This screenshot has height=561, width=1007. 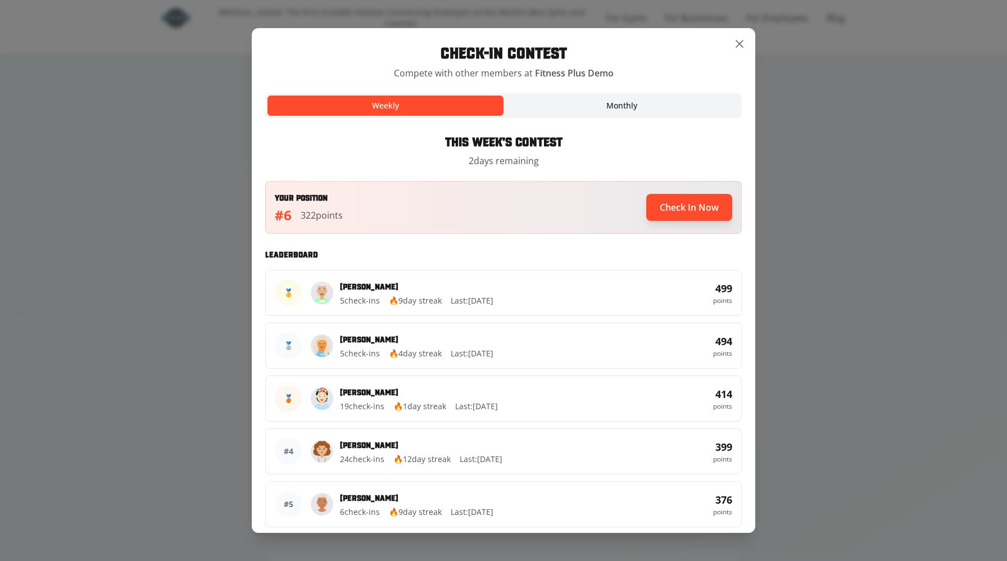 What do you see at coordinates (723, 394) in the screenshot?
I see `div: 414` at bounding box center [723, 394].